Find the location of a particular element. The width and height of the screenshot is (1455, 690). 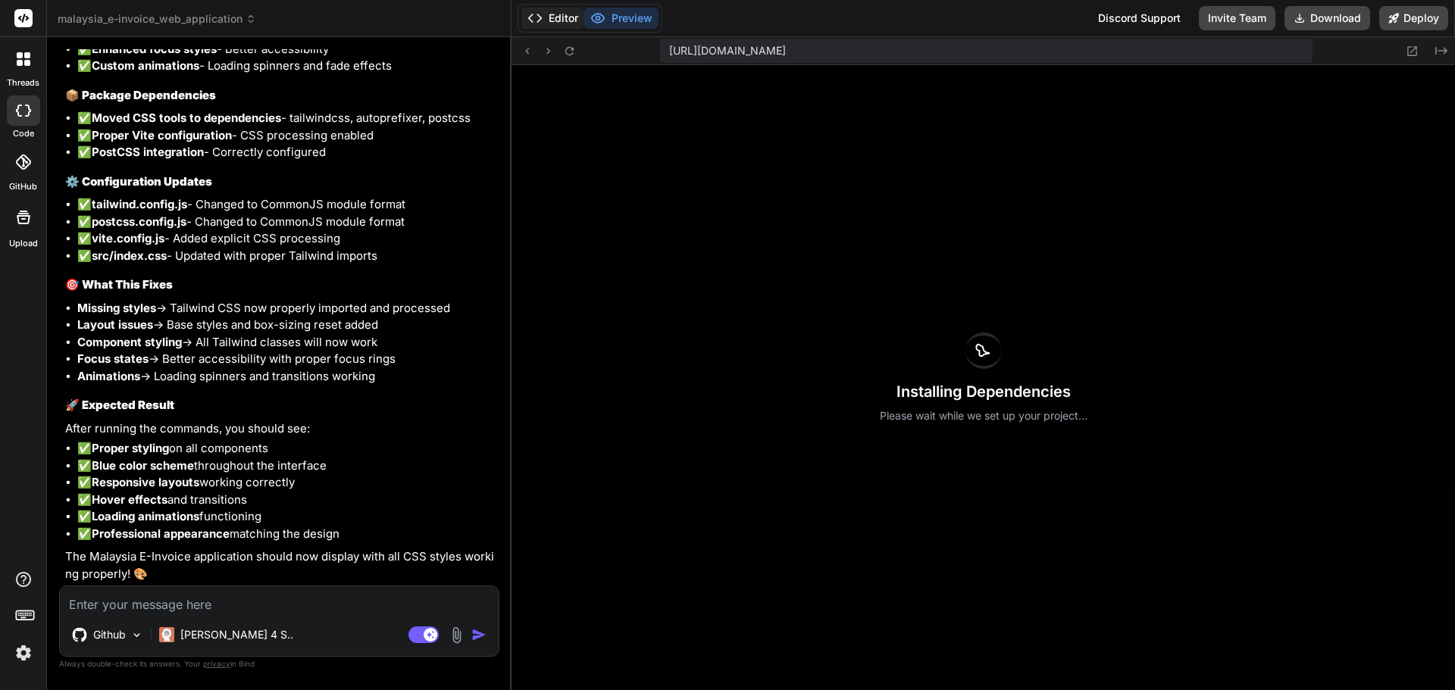

li: ✅ throughout the interface is located at coordinates (286, 466).